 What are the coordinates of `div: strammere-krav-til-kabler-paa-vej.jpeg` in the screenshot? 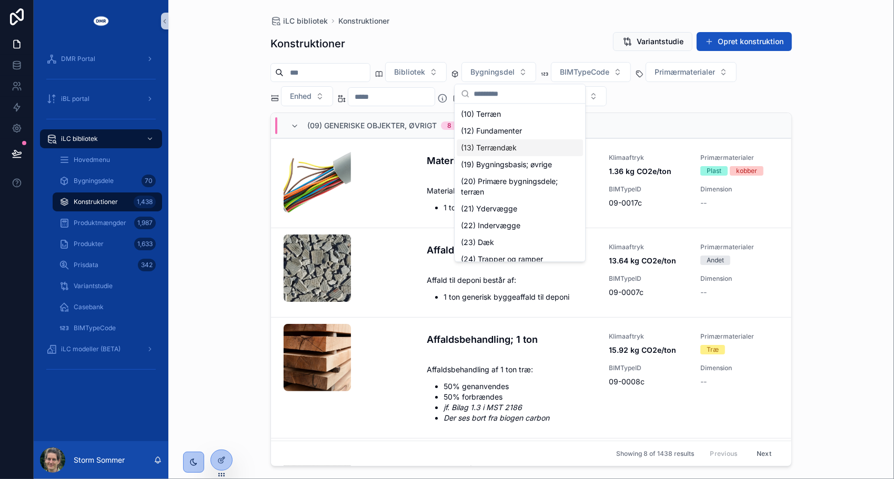 It's located at (317, 179).